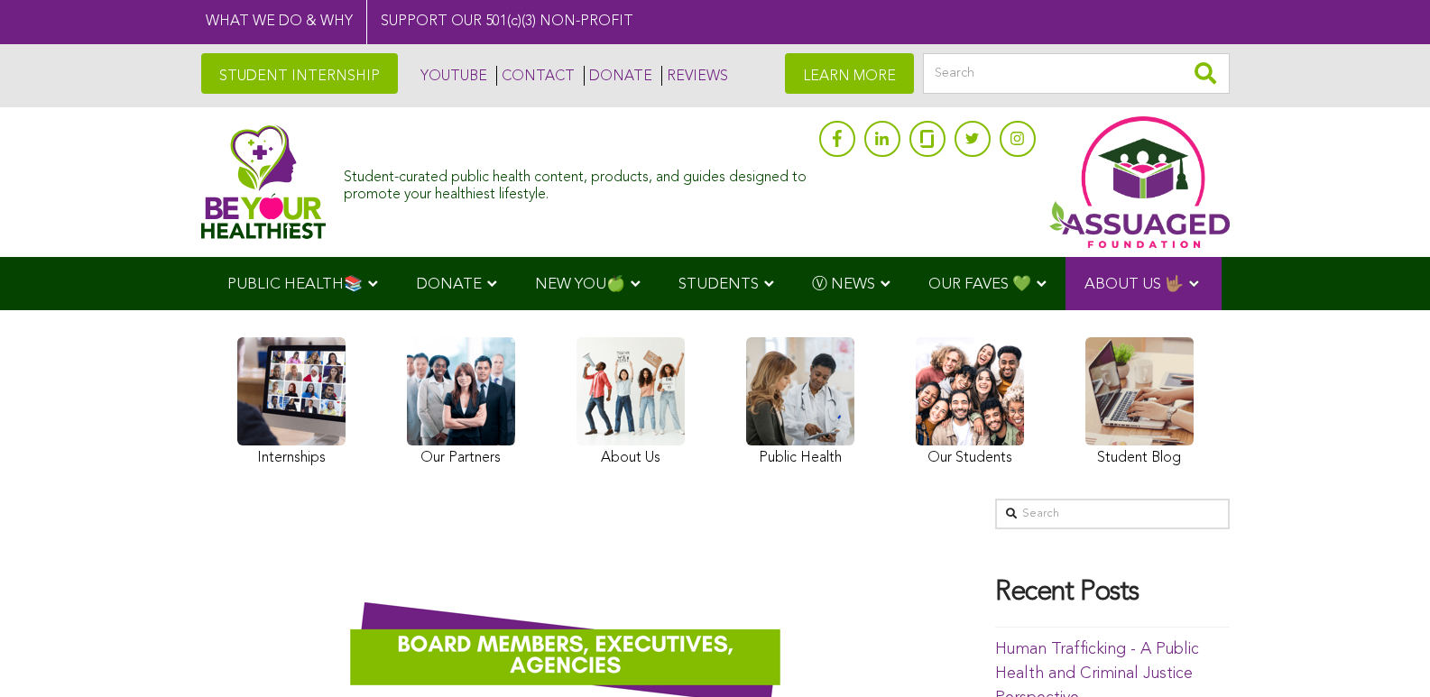 The image size is (1430, 697). Describe the element at coordinates (718, 284) in the screenshot. I see `span: STUDENTS` at that location.